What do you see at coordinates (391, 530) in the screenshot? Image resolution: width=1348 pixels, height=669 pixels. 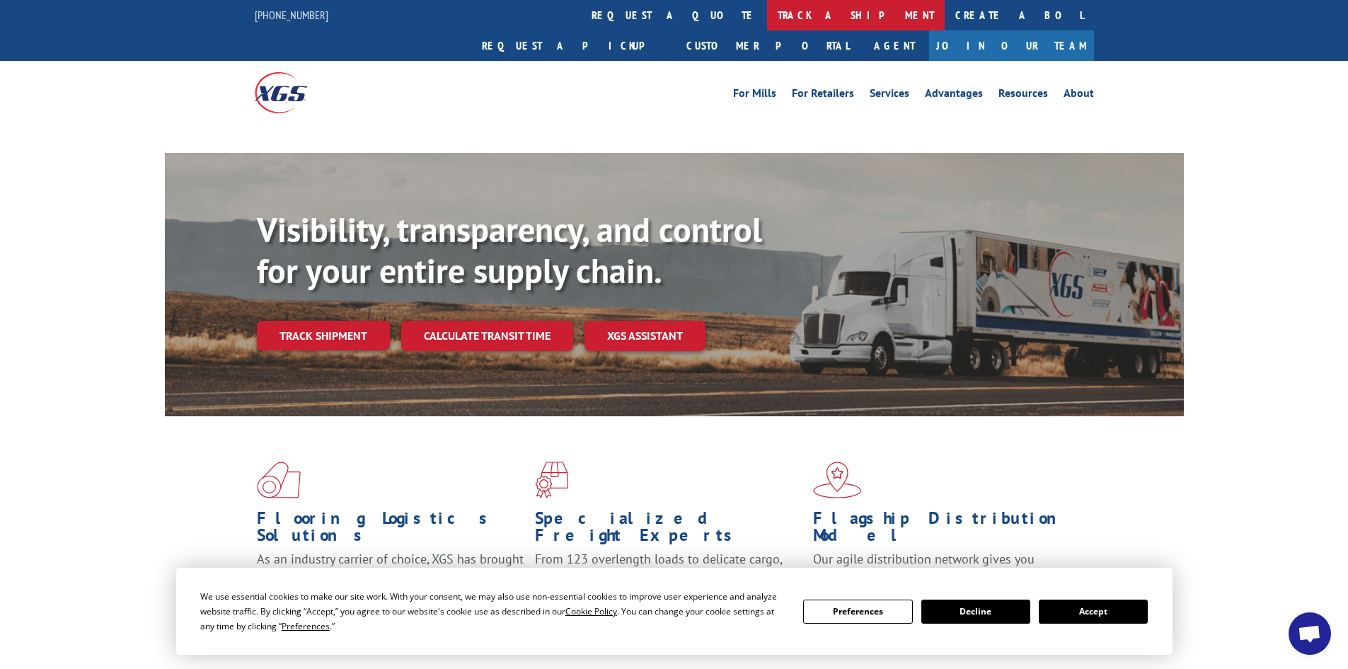 I see `h1: Flooring Logistics Solutions` at bounding box center [391, 530].